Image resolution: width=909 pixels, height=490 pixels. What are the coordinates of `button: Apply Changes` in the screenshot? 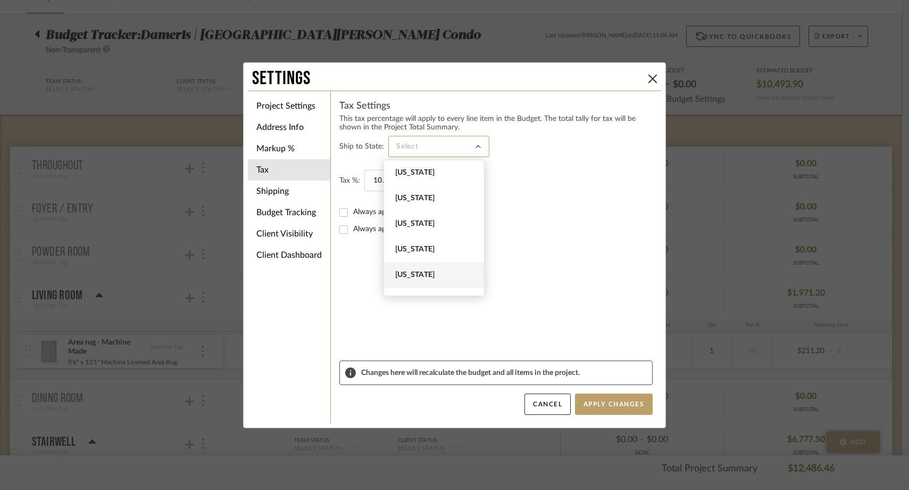 It's located at (614, 404).